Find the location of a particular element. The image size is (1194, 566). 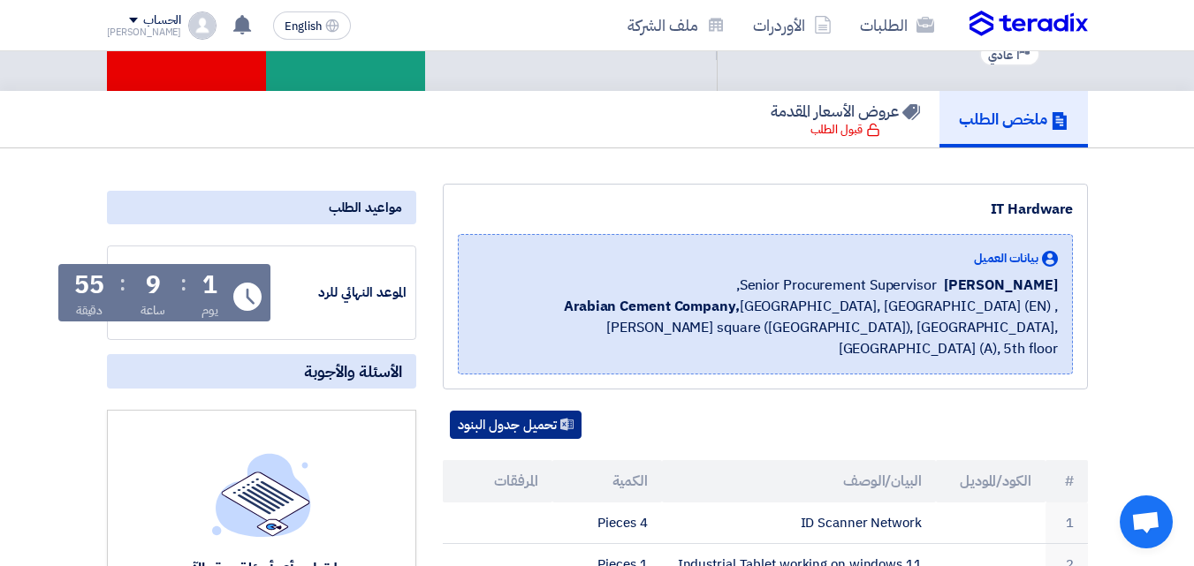

div: قبول الطلب is located at coordinates (845, 130).